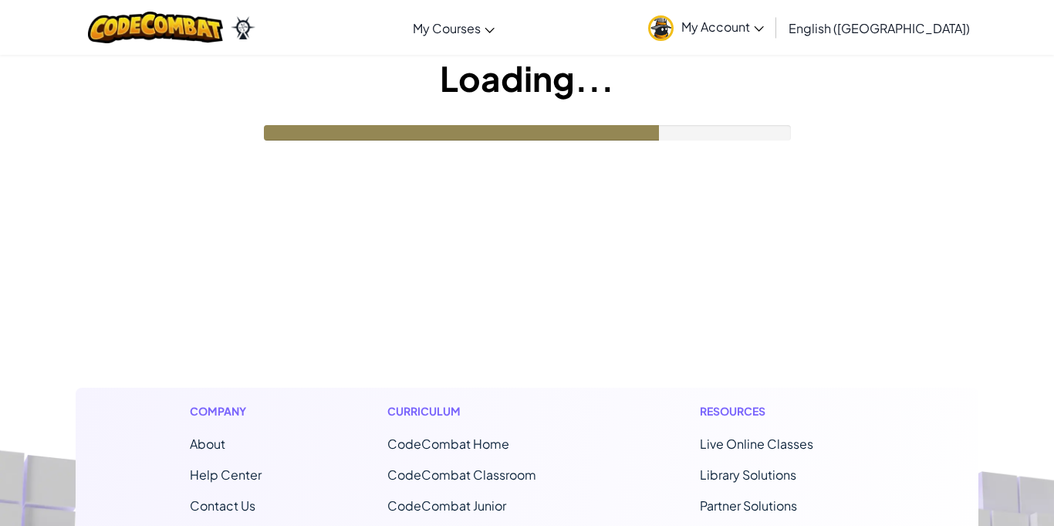  Describe the element at coordinates (225, 474) in the screenshot. I see `a: Help Center` at that location.